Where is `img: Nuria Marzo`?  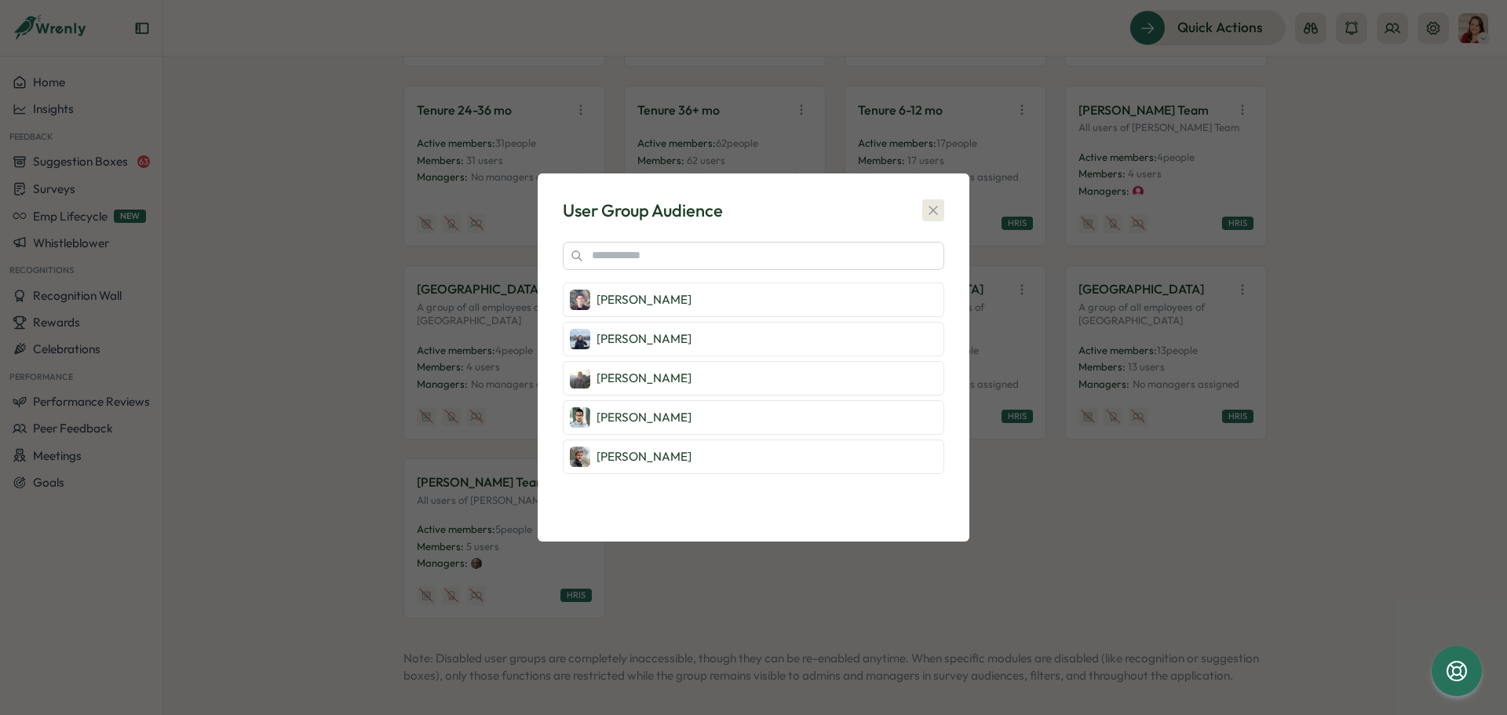
img: Nuria Marzo is located at coordinates (580, 339).